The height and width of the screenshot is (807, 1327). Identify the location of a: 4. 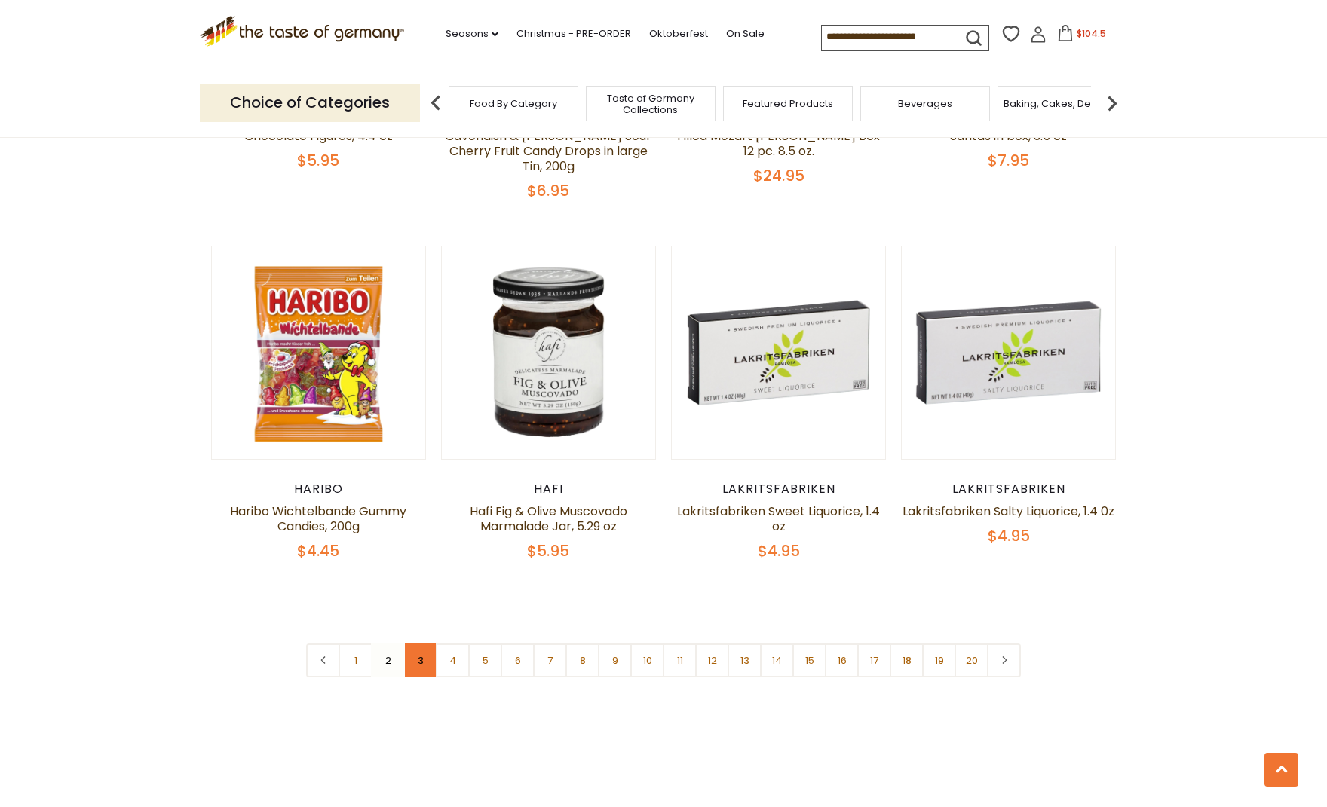
(452, 660).